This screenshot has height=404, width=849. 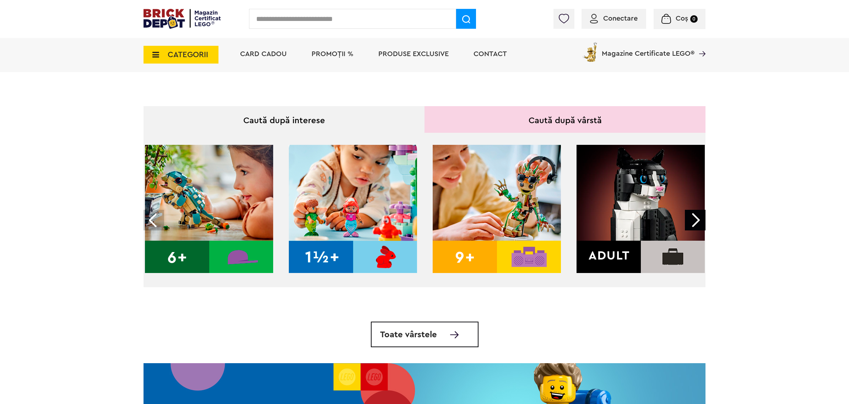 What do you see at coordinates (565, 119) in the screenshot?
I see `div: Caută după vârstă` at bounding box center [565, 119].